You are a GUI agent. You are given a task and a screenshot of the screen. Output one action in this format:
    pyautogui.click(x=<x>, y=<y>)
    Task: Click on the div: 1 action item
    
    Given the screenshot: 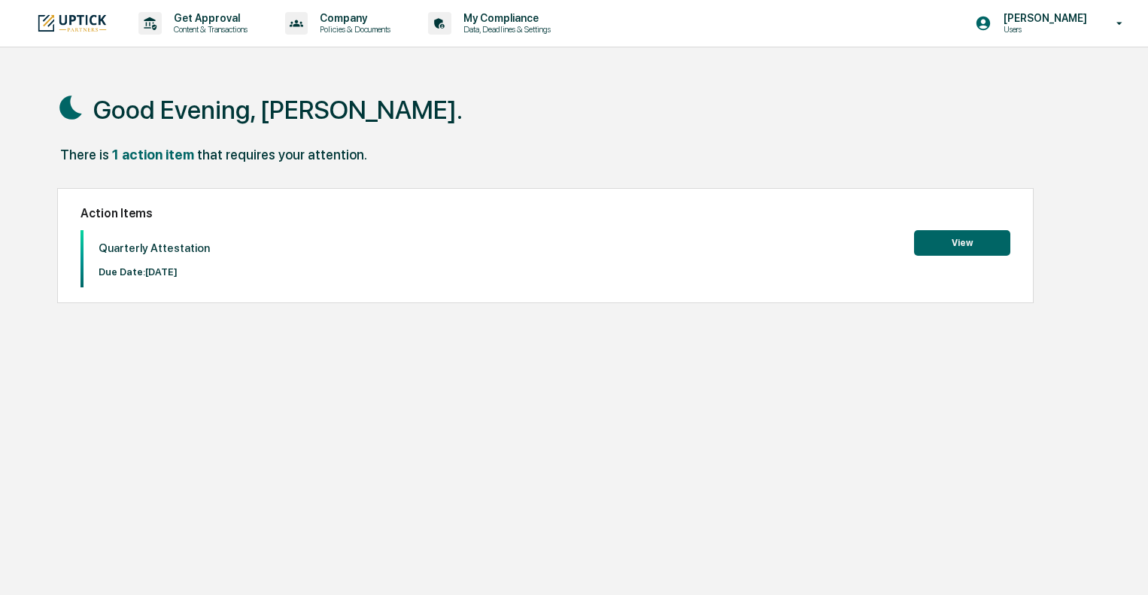 What is the action you would take?
    pyautogui.click(x=153, y=154)
    